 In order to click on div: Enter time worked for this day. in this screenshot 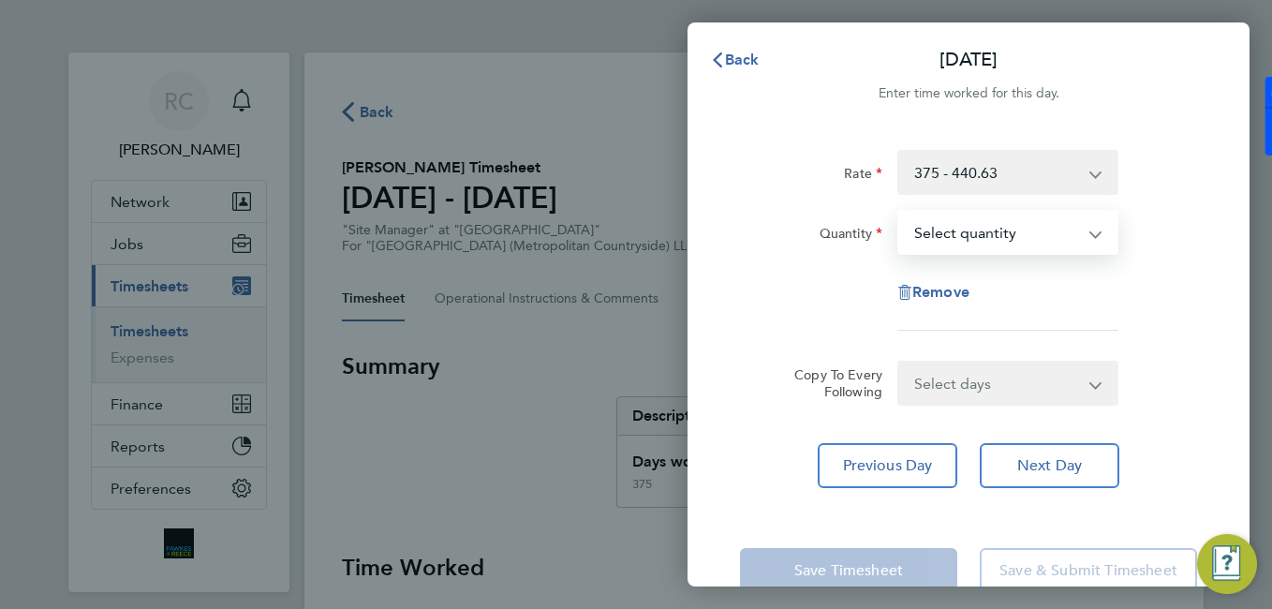, I will do `click(968, 94)`.